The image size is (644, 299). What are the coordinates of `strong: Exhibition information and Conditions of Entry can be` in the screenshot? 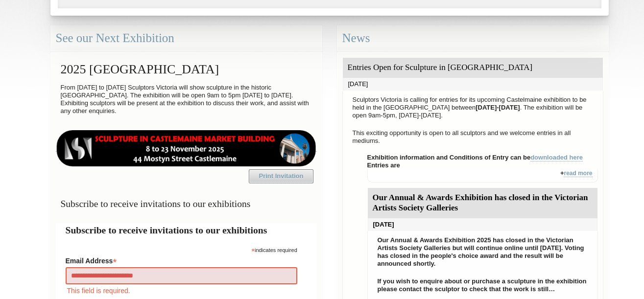 It's located at (475, 158).